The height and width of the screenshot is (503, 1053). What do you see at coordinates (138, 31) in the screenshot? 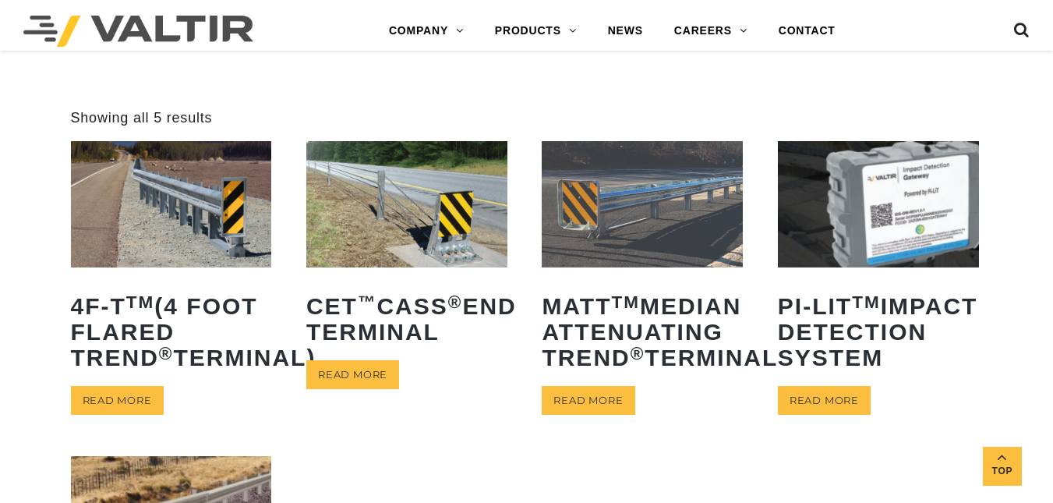
I see `img: Valtir` at bounding box center [138, 31].